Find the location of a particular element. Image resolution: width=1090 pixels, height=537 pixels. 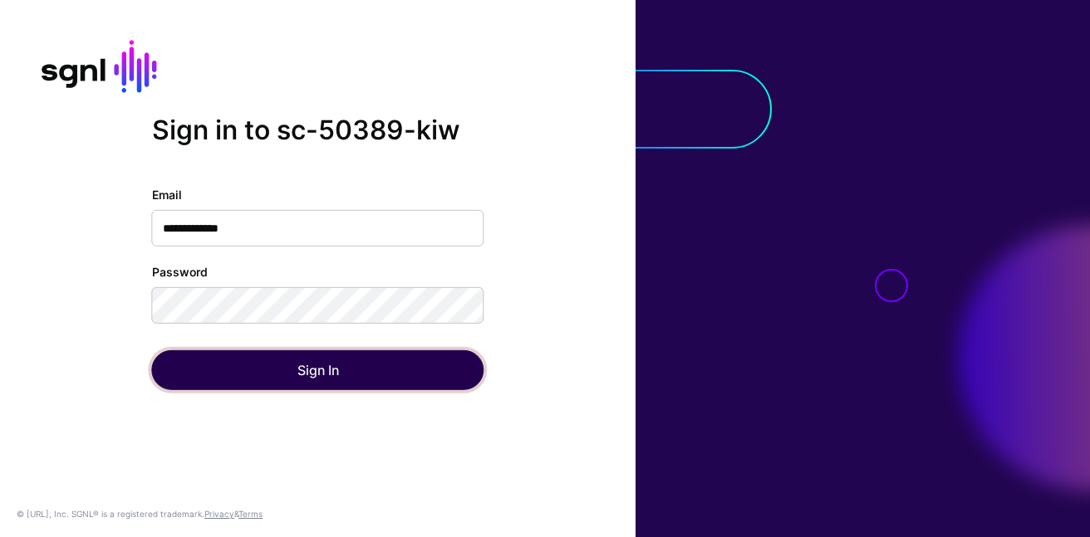

label: Password is located at coordinates (179, 272).